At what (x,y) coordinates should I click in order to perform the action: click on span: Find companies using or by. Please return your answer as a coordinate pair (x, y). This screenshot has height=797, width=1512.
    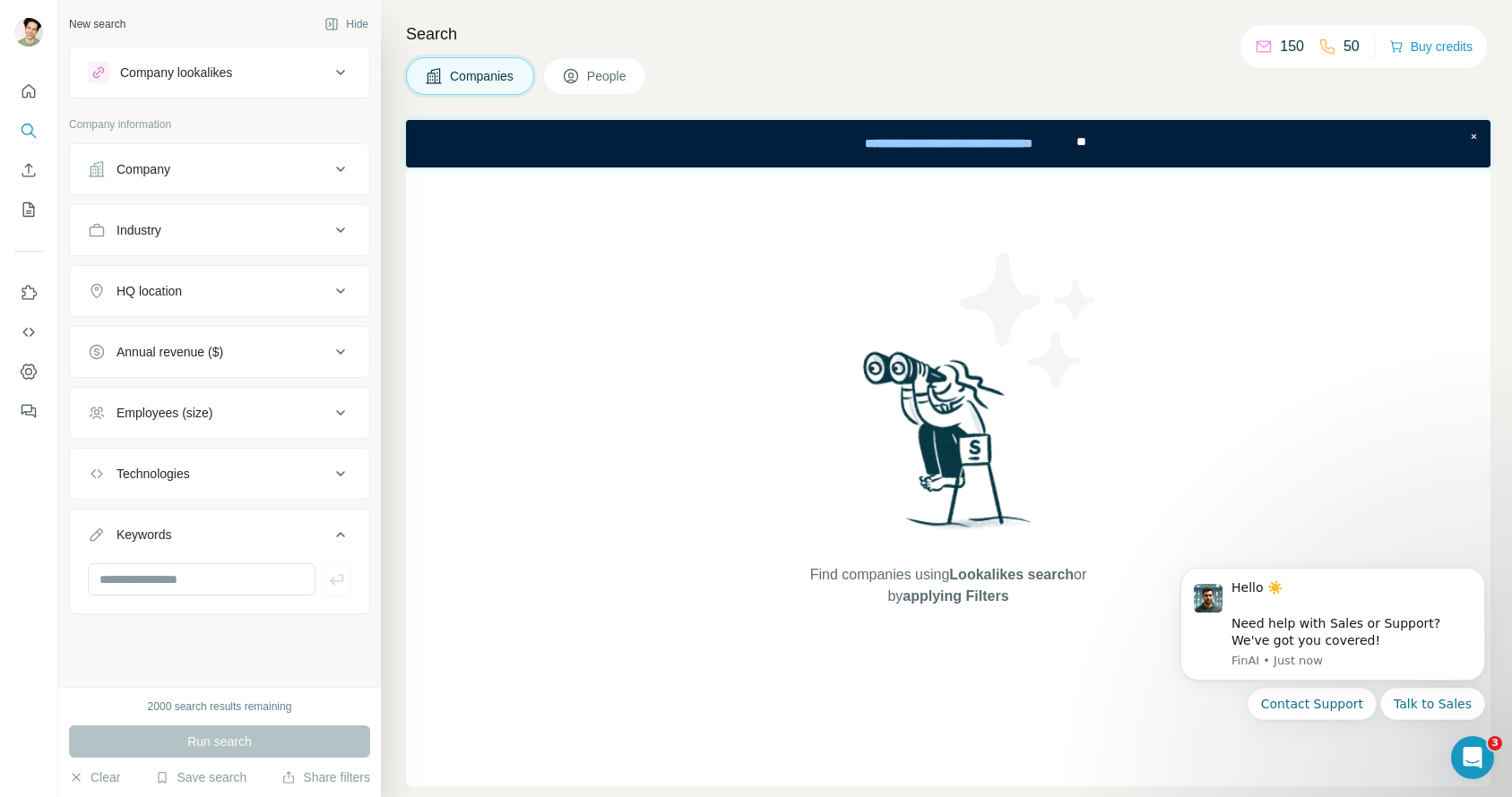
    Looking at the image, I should click on (948, 586).